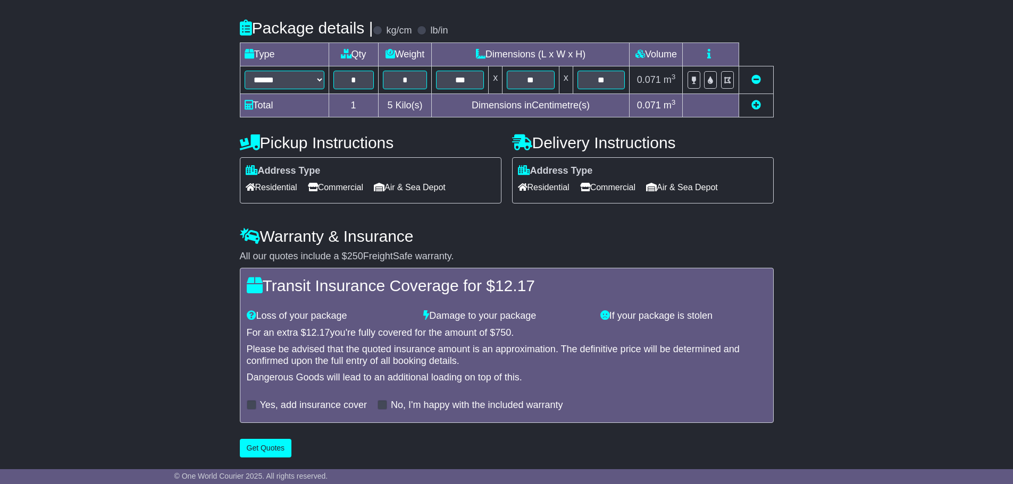 This screenshot has height=484, width=1013. What do you see at coordinates (656, 54) in the screenshot?
I see `td: Volume` at bounding box center [656, 54].